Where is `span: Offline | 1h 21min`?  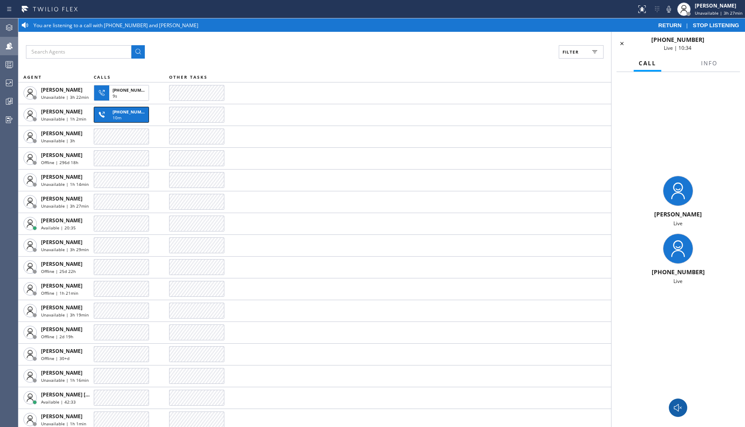 span: Offline | 1h 21min is located at coordinates (59, 293).